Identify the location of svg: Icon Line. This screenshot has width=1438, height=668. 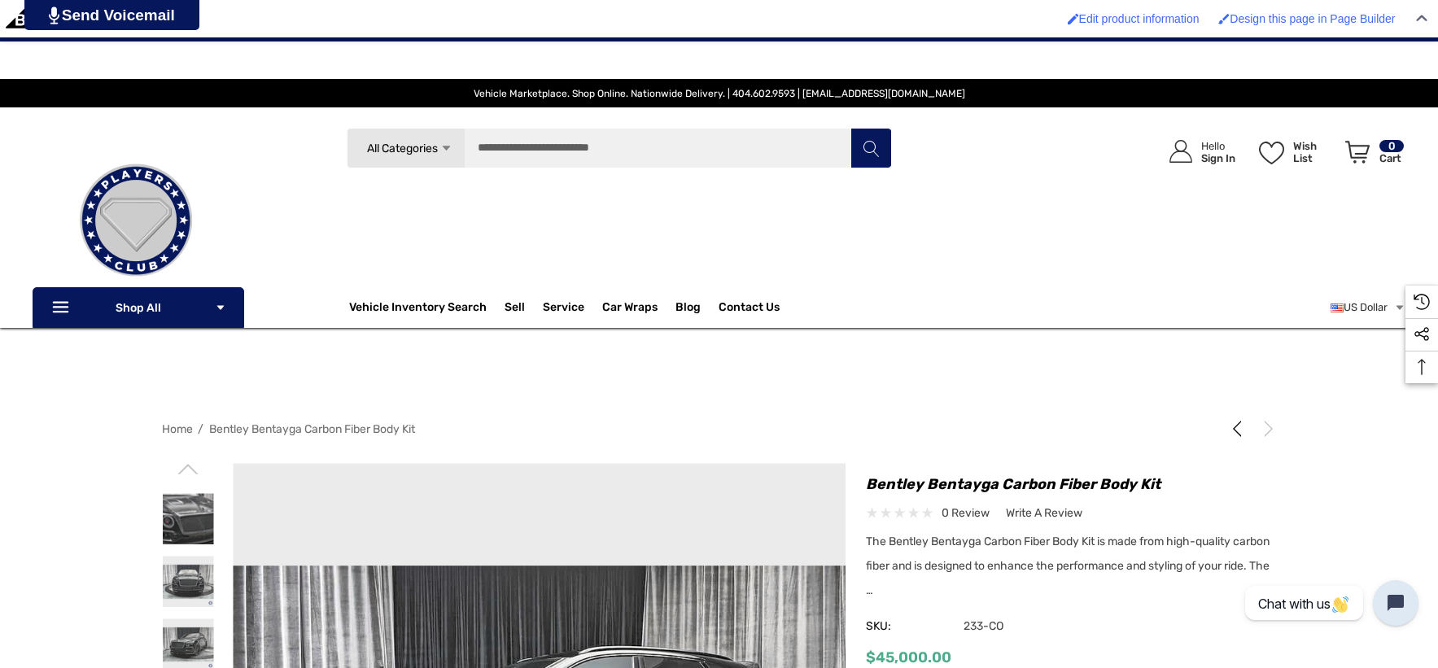
(63, 308).